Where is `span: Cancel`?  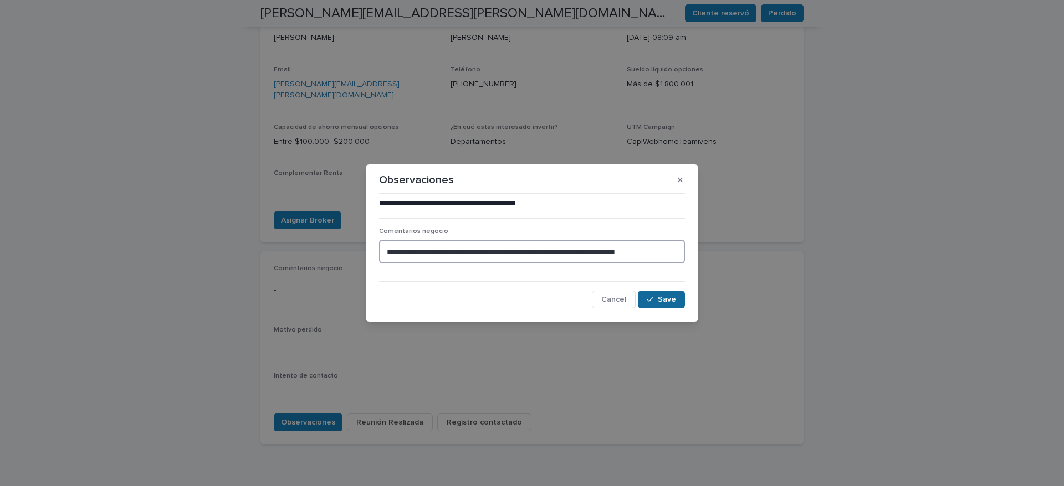
span: Cancel is located at coordinates (613, 300).